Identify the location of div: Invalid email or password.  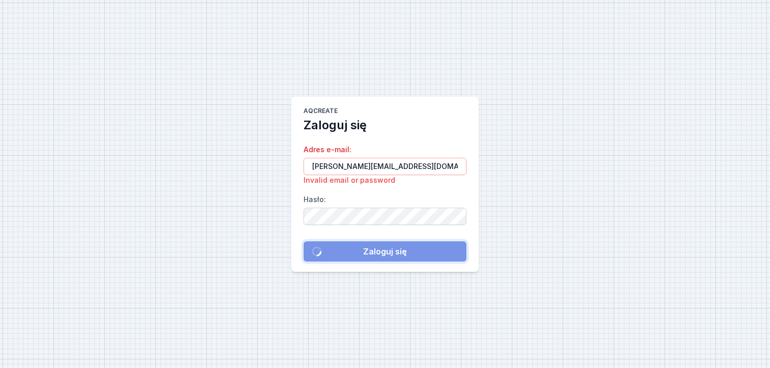
(385, 180).